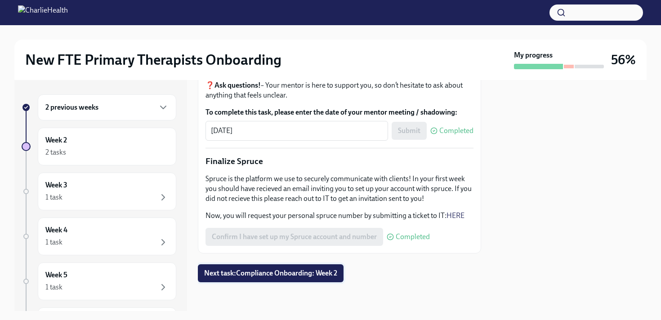  What do you see at coordinates (623, 60) in the screenshot?
I see `h3: 56%` at bounding box center [623, 60].